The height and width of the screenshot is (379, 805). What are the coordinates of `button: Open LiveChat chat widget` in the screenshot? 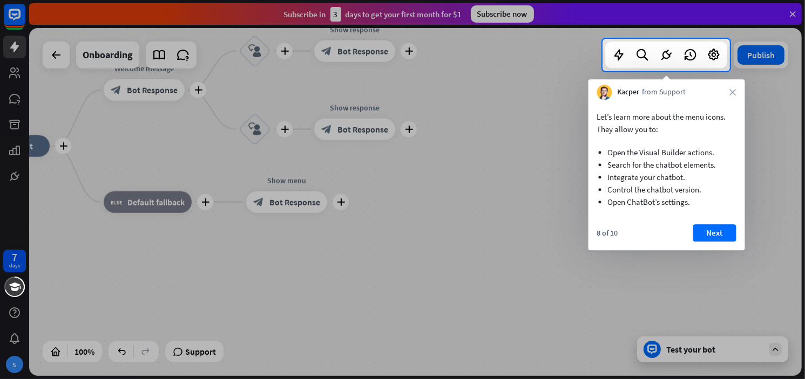 It's located at (25, 21).